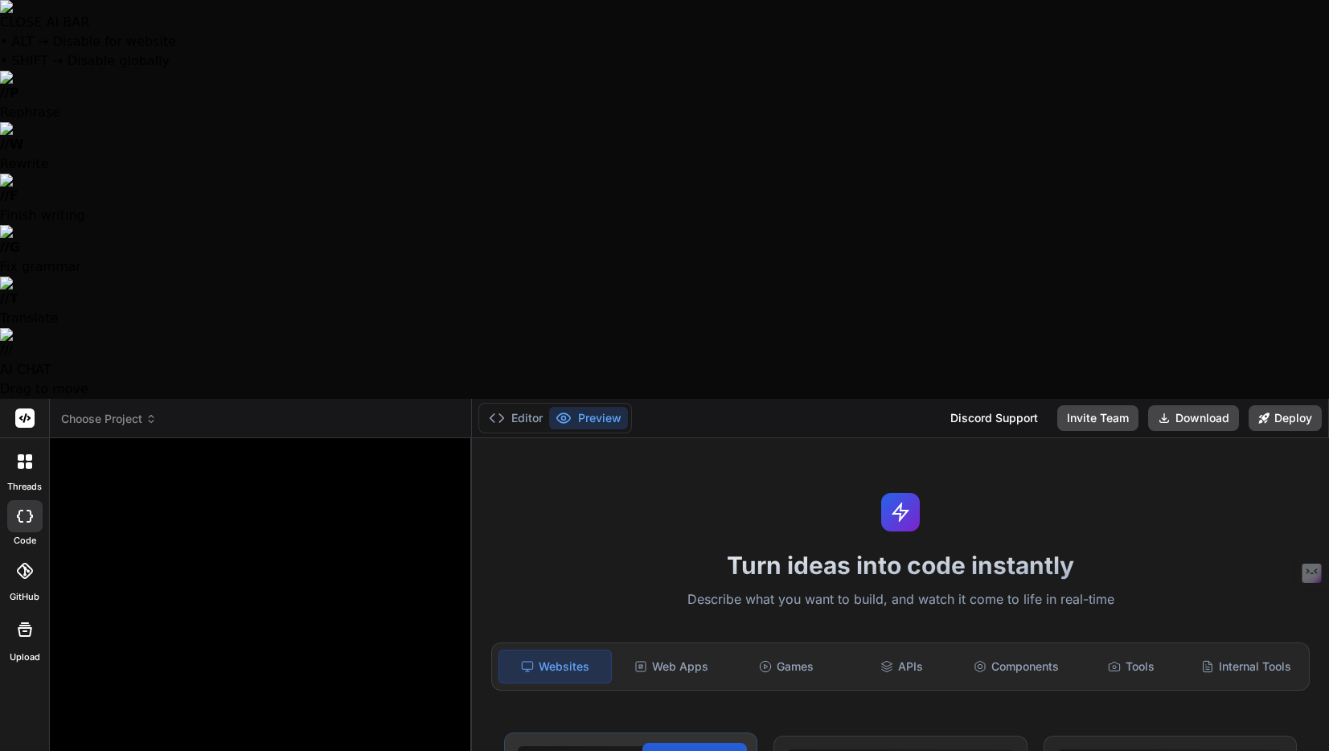 The width and height of the screenshot is (1329, 751). I want to click on div: Components, so click(1016, 667).